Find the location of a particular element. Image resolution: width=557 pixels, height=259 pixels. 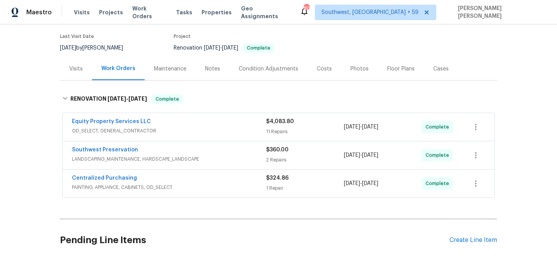

span: PAINTING, APPLIANCE, CABINETS, OD_SELECT is located at coordinates (169, 187).